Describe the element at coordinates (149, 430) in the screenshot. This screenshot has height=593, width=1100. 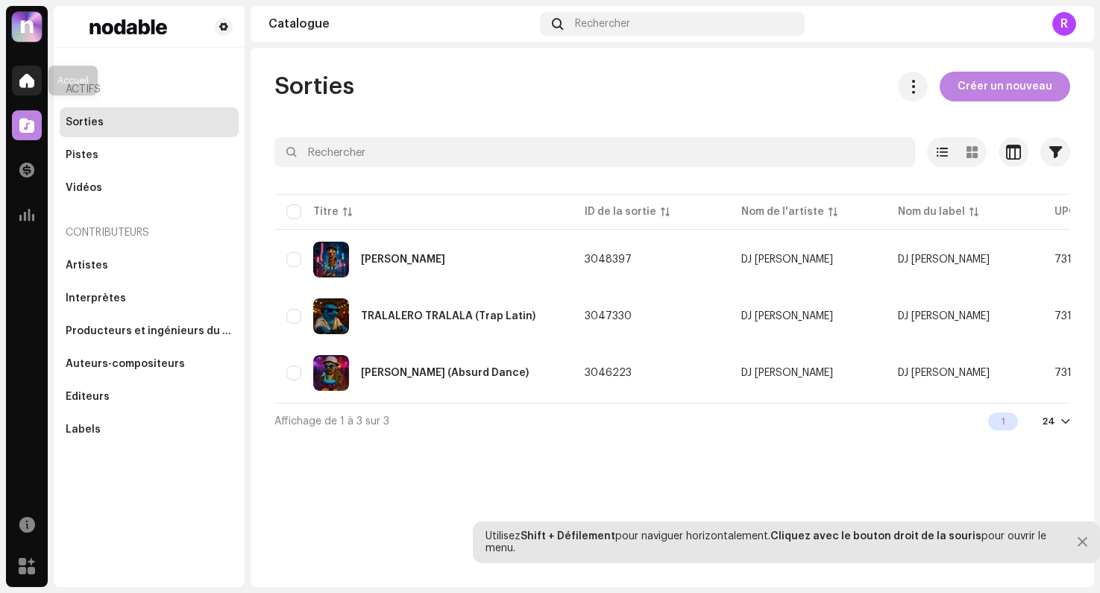
I see `re-m-nav-item: Labels` at that location.